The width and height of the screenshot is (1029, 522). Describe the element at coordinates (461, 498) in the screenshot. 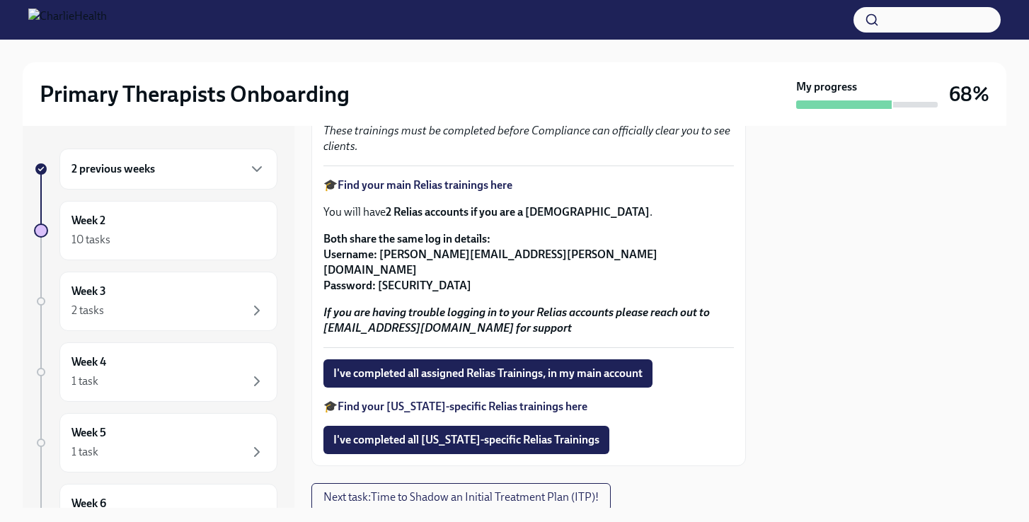

I see `button: Next task:Time to Shadow an Initial Treatment Plan (ITP)!` at that location.